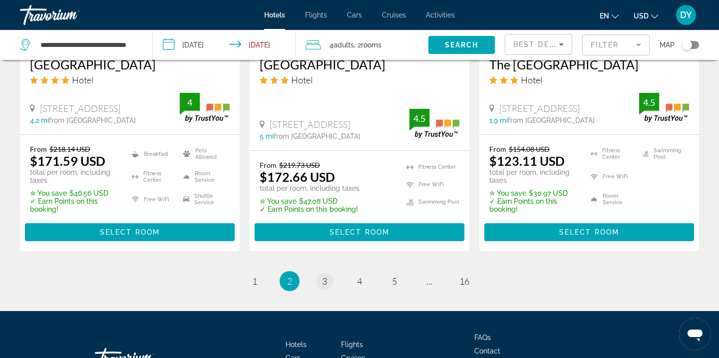 Image resolution: width=719 pixels, height=358 pixels. Describe the element at coordinates (609, 15) in the screenshot. I see `button: Change language` at that location.